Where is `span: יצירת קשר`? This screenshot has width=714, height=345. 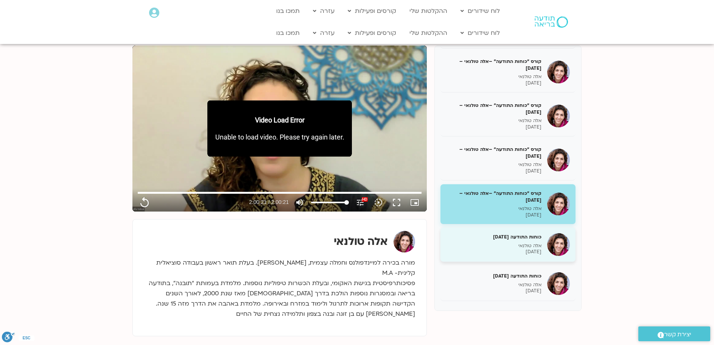
span: יצירת קשר is located at coordinates (678, 334).